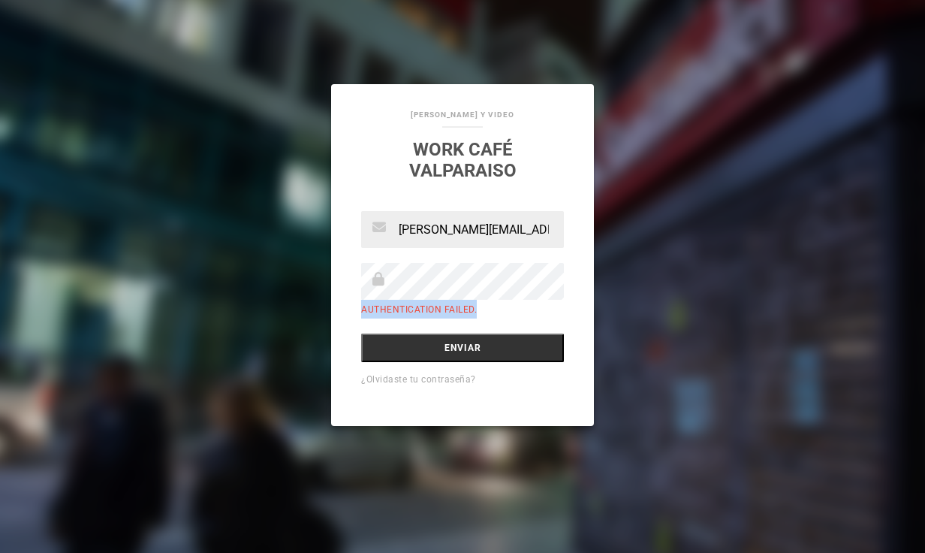 This screenshot has width=925, height=553. I want to click on a: ¿Olvidaste tu contraseña?, so click(418, 379).